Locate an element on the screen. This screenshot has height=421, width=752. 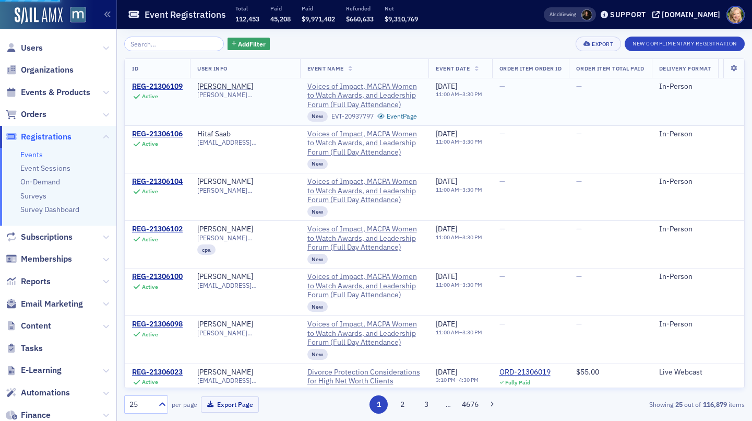
a: Finance is located at coordinates (28, 415).